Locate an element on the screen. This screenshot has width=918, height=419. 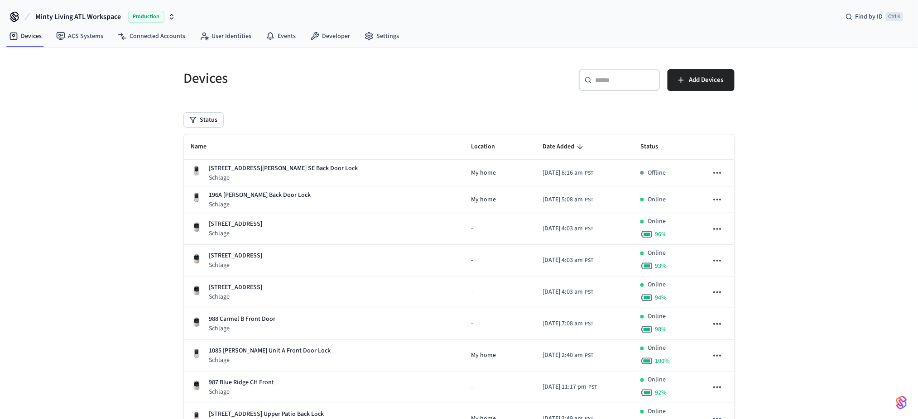
span: Ctrl K is located at coordinates (894, 17).